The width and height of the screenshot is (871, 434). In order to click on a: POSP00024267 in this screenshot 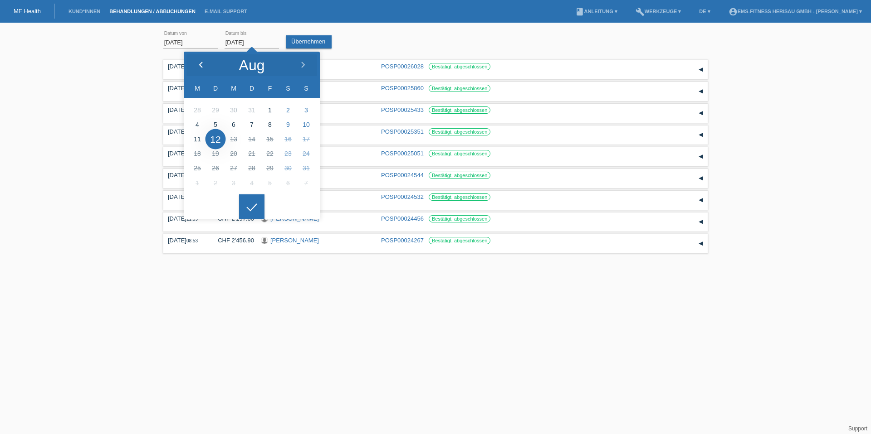, I will do `click(402, 240)`.